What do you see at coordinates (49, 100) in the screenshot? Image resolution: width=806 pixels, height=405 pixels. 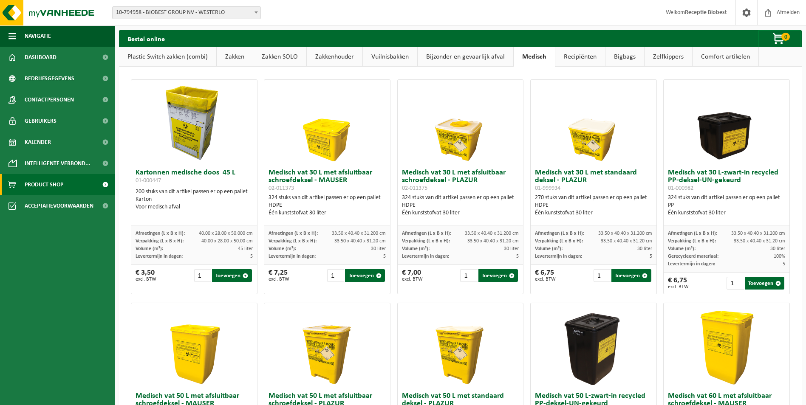 I see `span: Contactpersonen` at bounding box center [49, 100].